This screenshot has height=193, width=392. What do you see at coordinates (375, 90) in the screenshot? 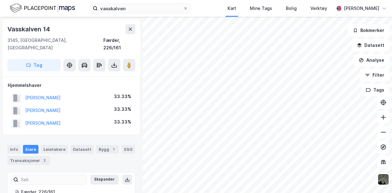
I see `button: Tags` at bounding box center [375, 90].